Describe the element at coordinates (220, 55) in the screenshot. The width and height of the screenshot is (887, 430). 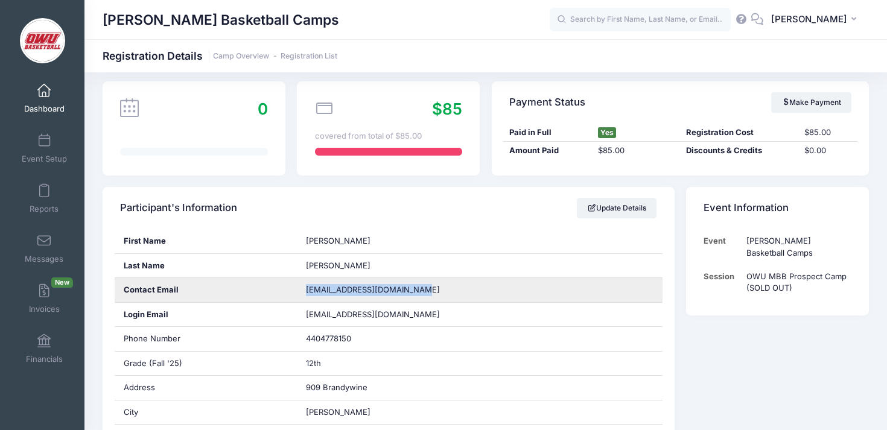
I see `h1: Registration Details` at that location.